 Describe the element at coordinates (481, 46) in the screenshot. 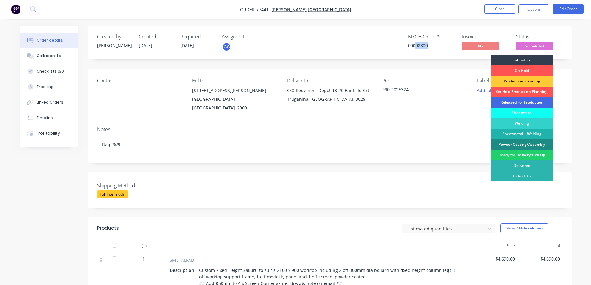

I see `span: No` at that location.